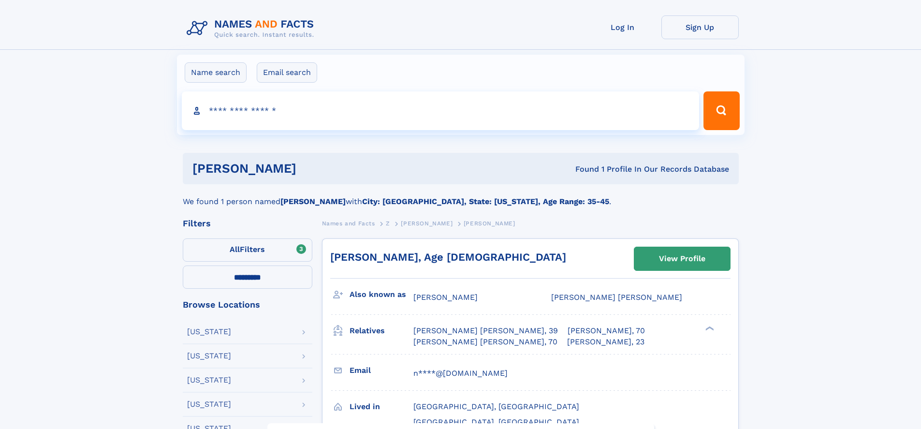  I want to click on h3: Also known as, so click(381, 294).